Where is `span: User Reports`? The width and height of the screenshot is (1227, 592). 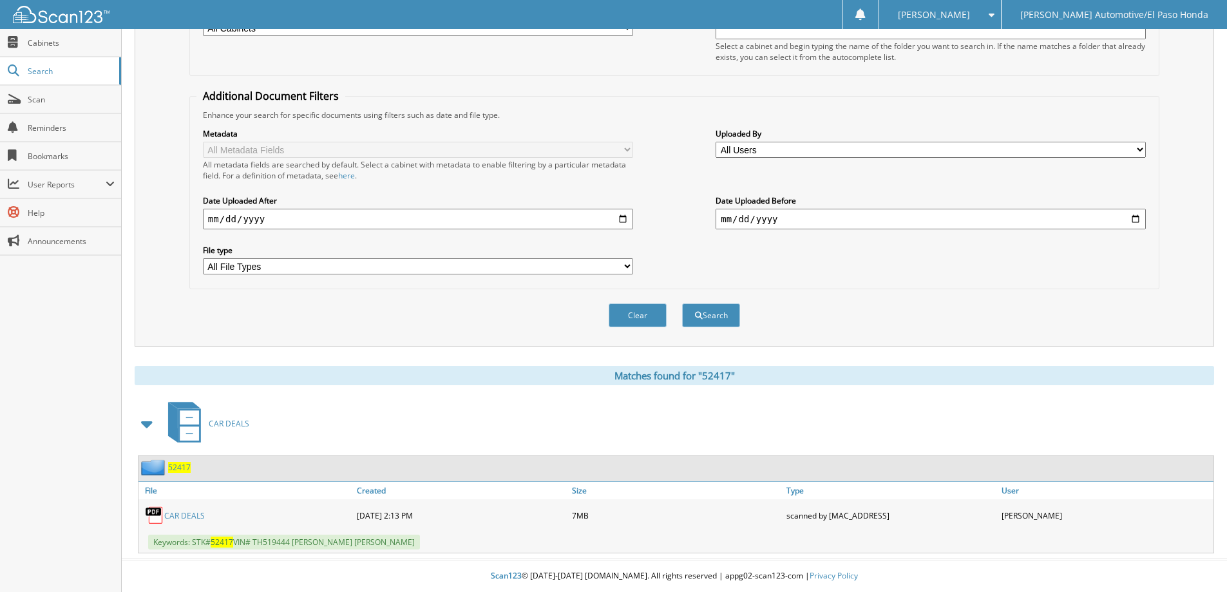
span: User Reports is located at coordinates (66, 184).